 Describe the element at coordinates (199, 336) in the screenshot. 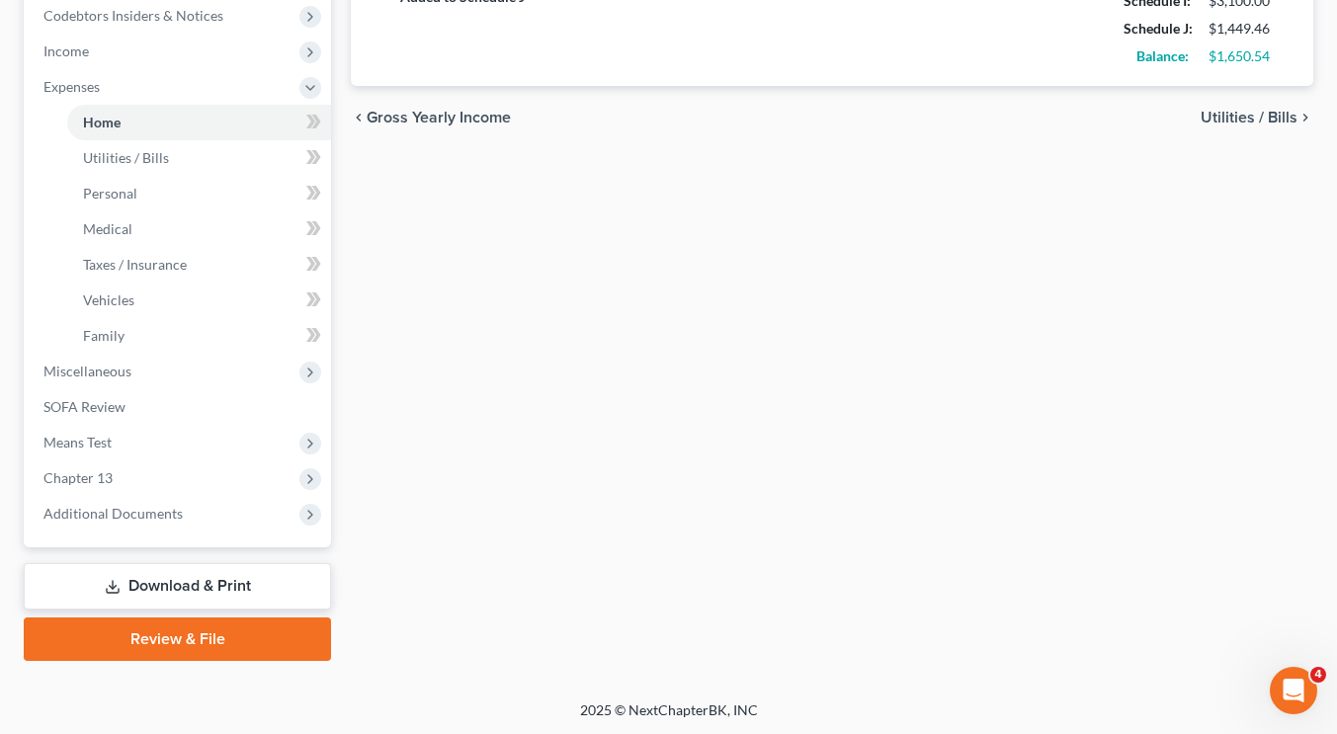

I see `a: Family` at that location.